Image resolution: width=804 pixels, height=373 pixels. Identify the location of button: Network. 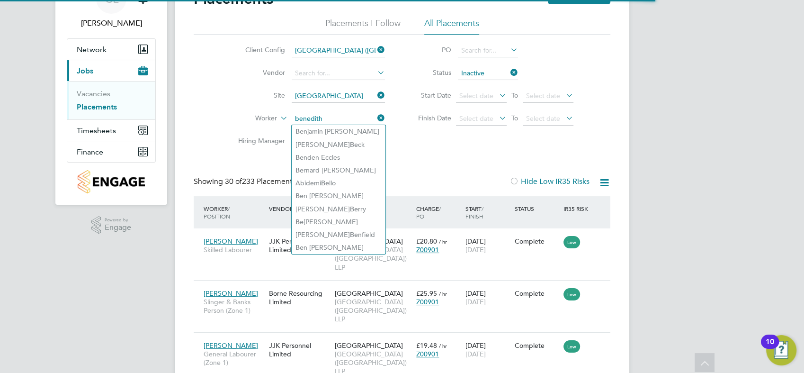
(111, 49).